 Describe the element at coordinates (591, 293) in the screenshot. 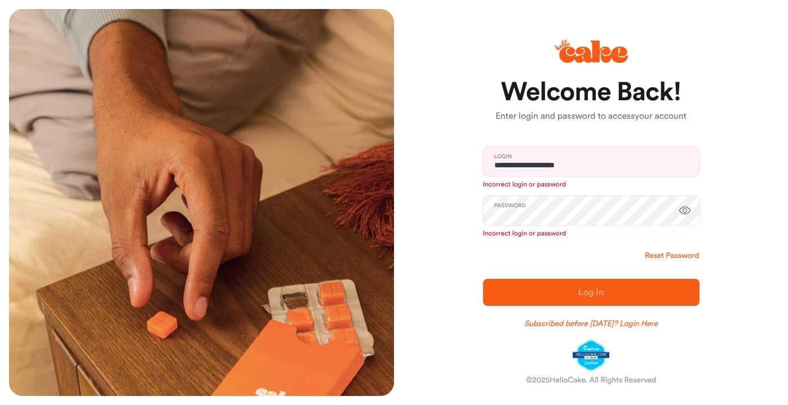

I see `span: Log In` at that location.